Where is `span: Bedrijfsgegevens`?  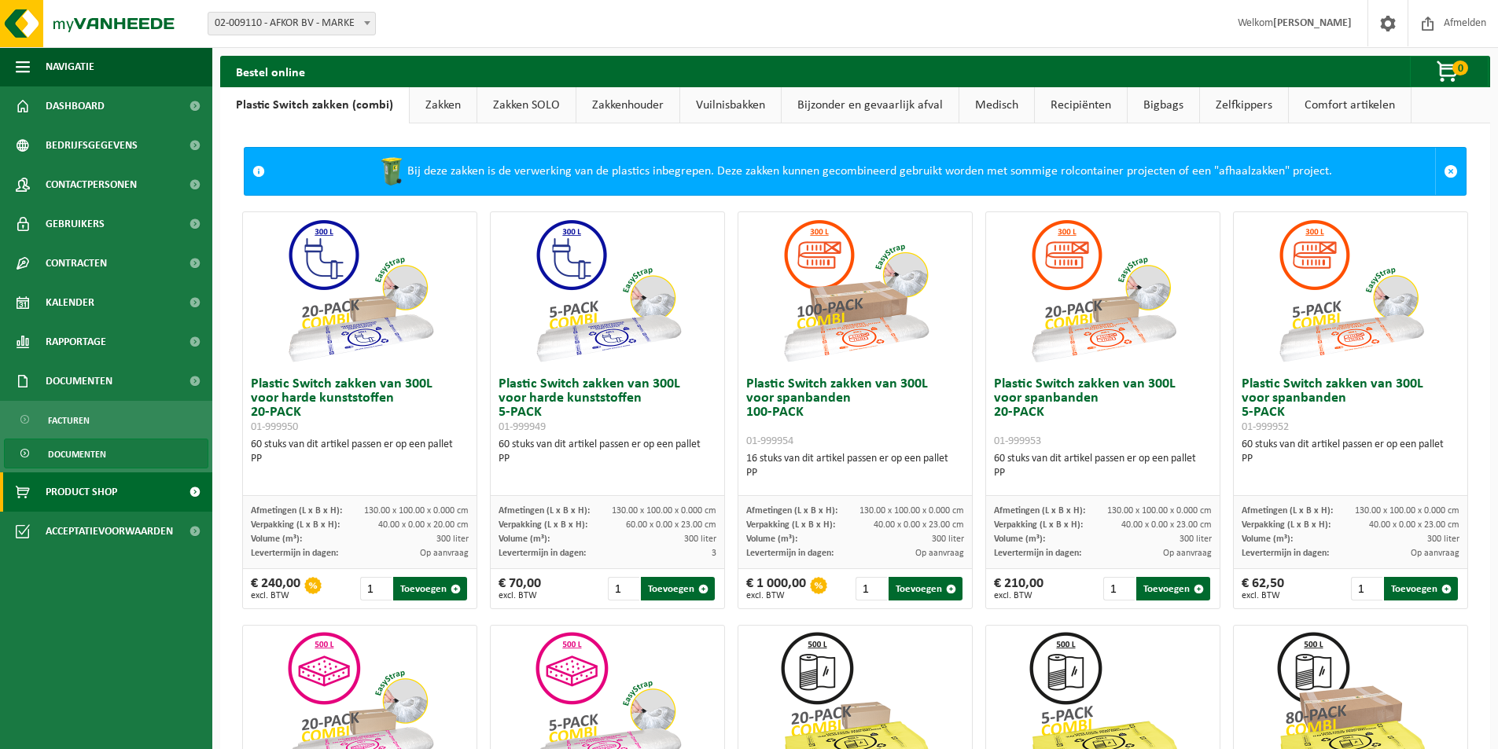
span: Bedrijfsgegevens is located at coordinates (91, 145).